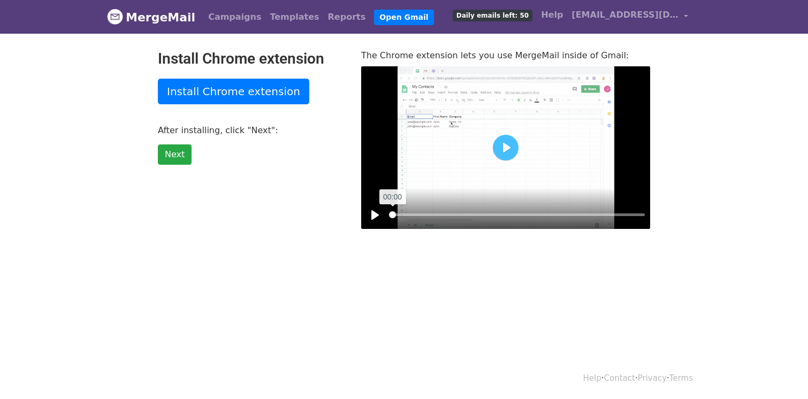  I want to click on a: Install Chrome extension, so click(233, 91).